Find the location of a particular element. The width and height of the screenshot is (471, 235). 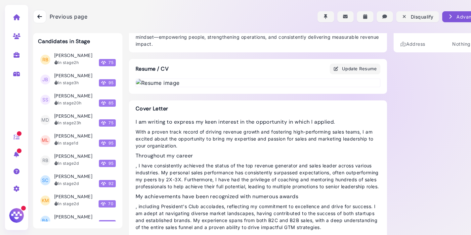

img: Resume image is located at coordinates (258, 83).